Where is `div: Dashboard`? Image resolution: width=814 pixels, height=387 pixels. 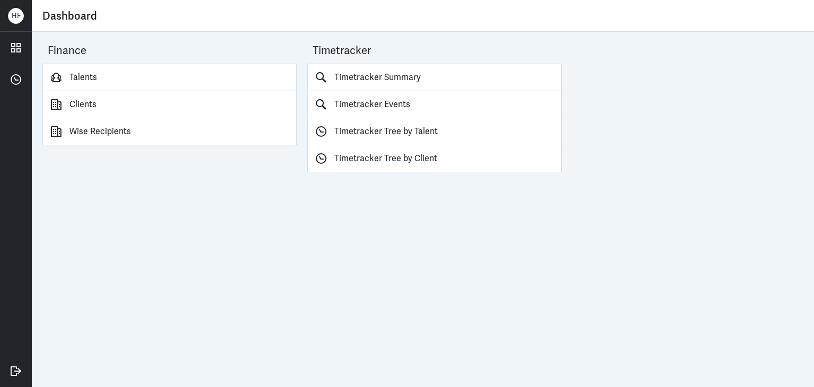
div: Dashboard is located at coordinates (423, 15).